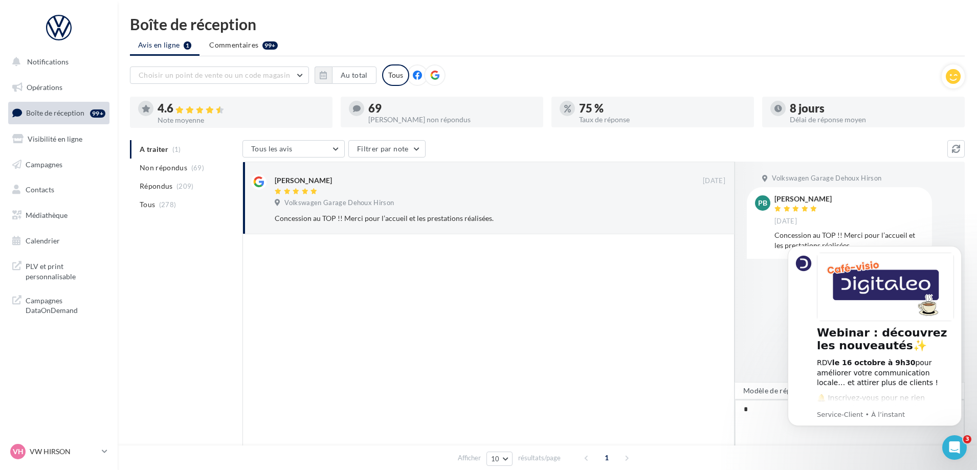 The height and width of the screenshot is (470, 977). What do you see at coordinates (102, 103) in the screenshot?
I see `div: message notification from Service-Client, À l’instant. Webinar : découvrez les nouveautés✨ RDV le...` at bounding box center [102, 103].